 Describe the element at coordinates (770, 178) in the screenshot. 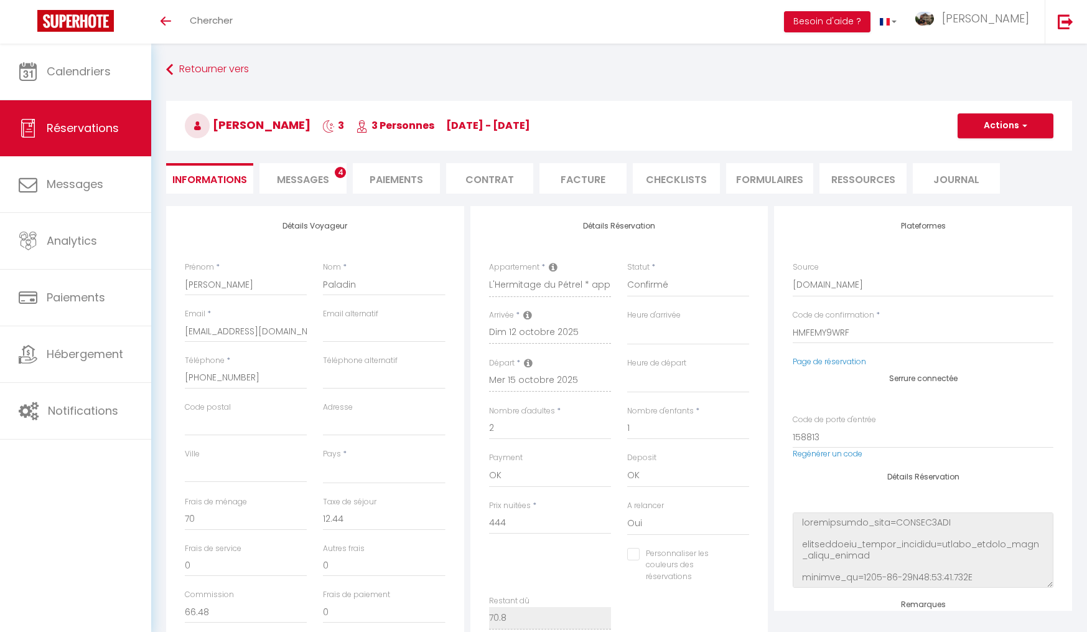

I see `li: FORMULAIRES` at that location.